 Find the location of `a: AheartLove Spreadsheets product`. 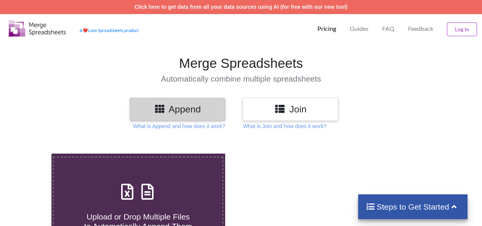

a: AheartLove Spreadsheets product is located at coordinates (109, 30).